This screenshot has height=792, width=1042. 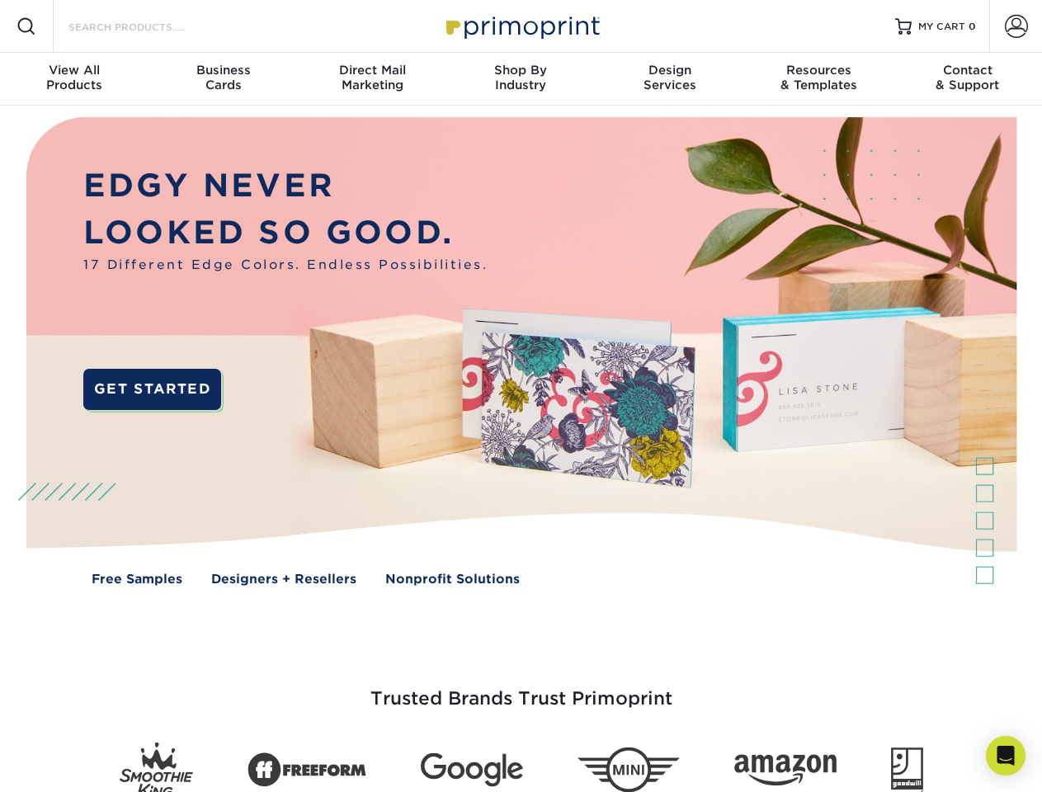 I want to click on span: Design, so click(x=670, y=70).